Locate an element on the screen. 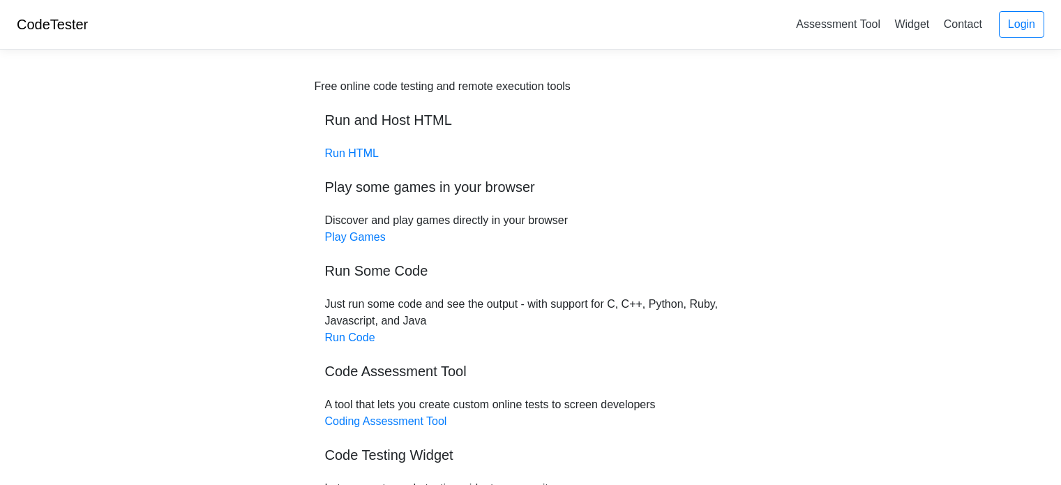 The width and height of the screenshot is (1061, 485). a: Login is located at coordinates (1022, 24).